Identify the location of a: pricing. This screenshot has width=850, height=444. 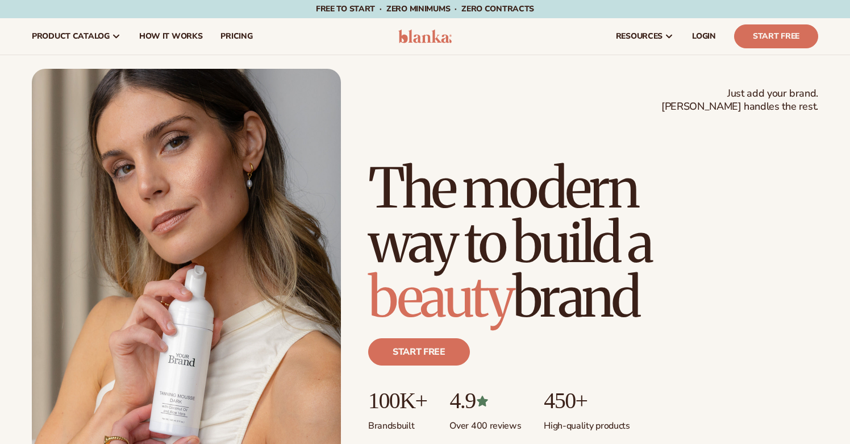
(236, 36).